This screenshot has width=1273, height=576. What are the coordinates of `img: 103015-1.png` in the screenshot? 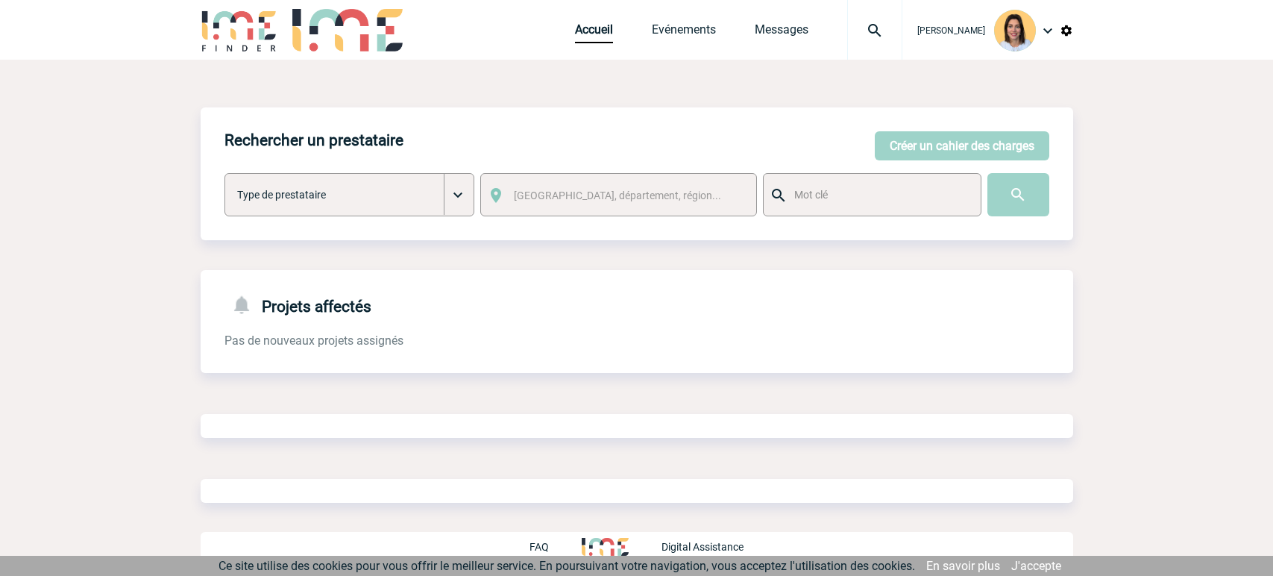 It's located at (1015, 31).